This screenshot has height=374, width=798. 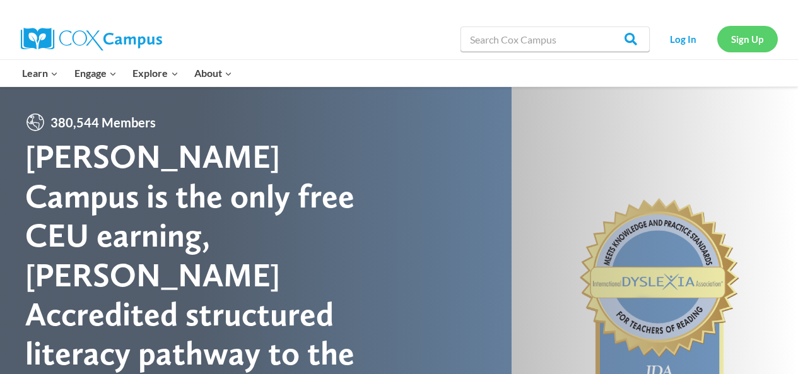 I want to click on button: Child menu of Explore, so click(x=156, y=73).